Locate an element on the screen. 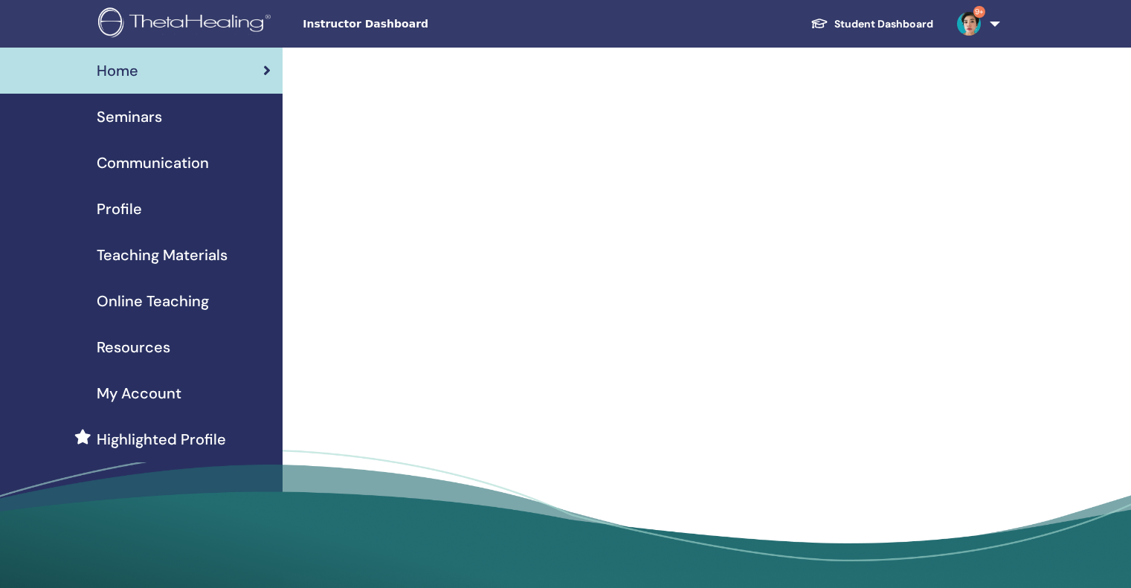  img: graduation-cap-white.svg is located at coordinates (820, 23).